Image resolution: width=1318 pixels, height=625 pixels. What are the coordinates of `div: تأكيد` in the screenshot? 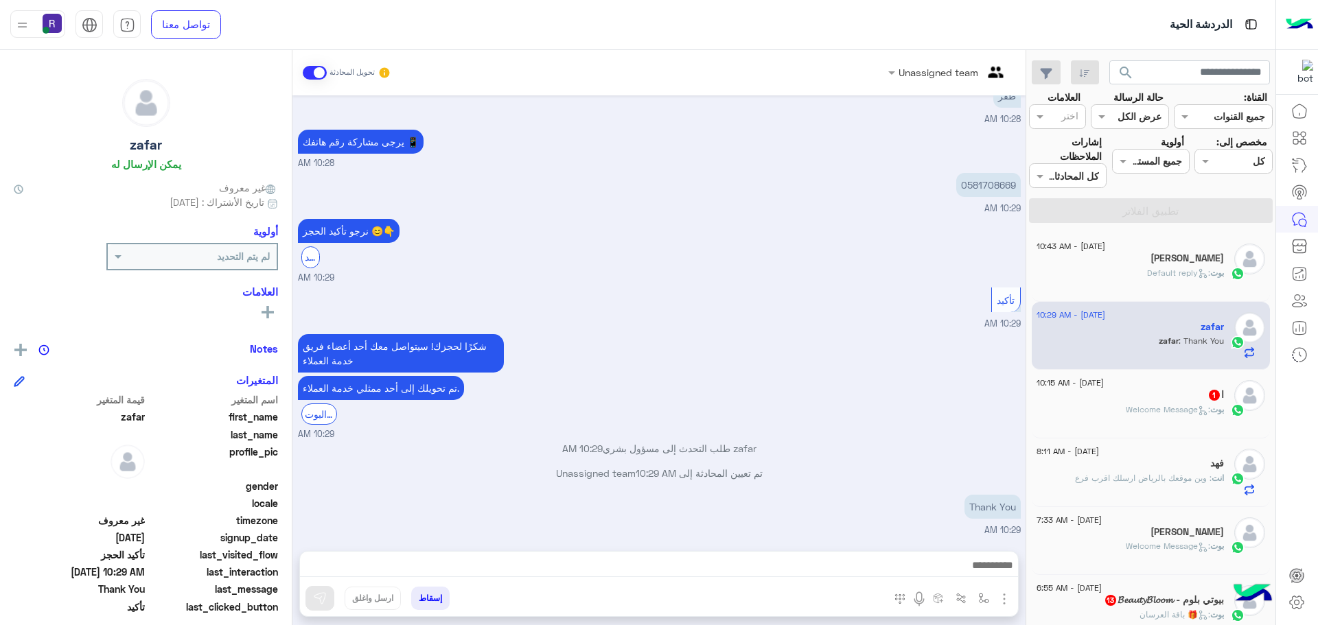 It's located at (310, 257).